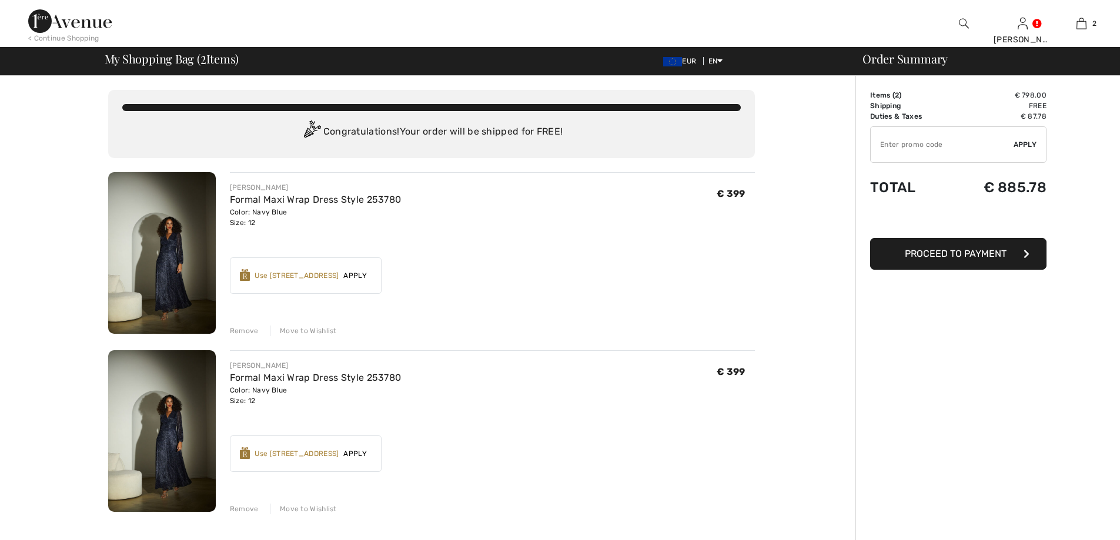 This screenshot has width=1120, height=540. What do you see at coordinates (672, 62) in the screenshot?
I see `img: Euro` at bounding box center [672, 62].